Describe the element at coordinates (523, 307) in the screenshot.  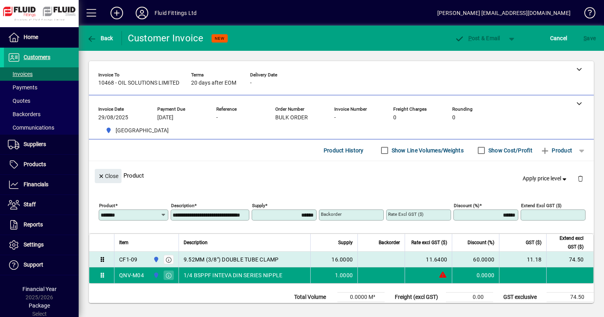
I see `td: GST` at that location.